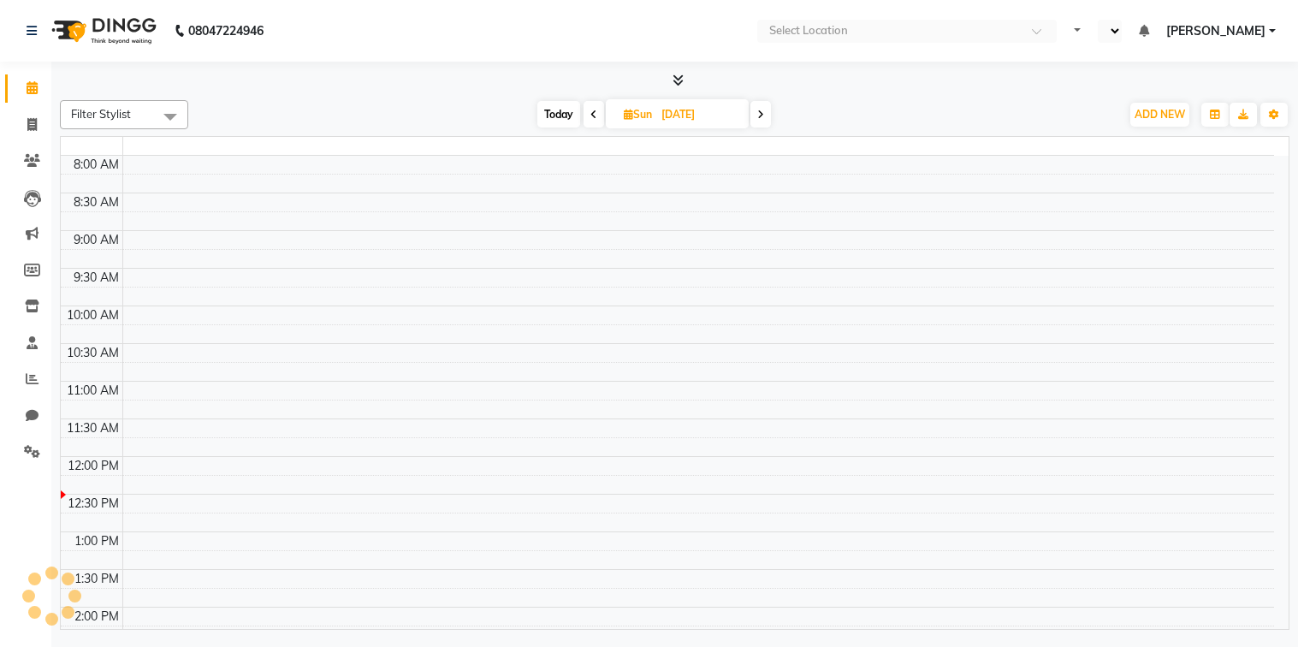 This screenshot has height=647, width=1298. What do you see at coordinates (637, 114) in the screenshot?
I see `span: Sun` at bounding box center [637, 114].